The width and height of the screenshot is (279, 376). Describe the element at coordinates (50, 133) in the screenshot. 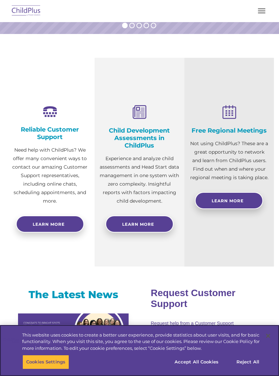

I see `h4: Reliable Customer Support` at that location.